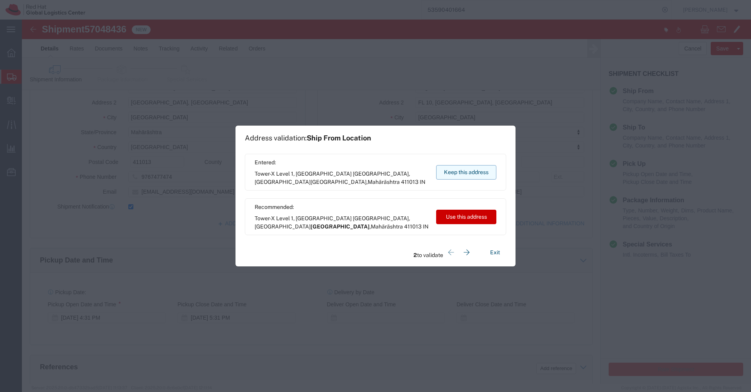  What do you see at coordinates (342, 207) in the screenshot?
I see `span: Recommended:` at bounding box center [342, 207].